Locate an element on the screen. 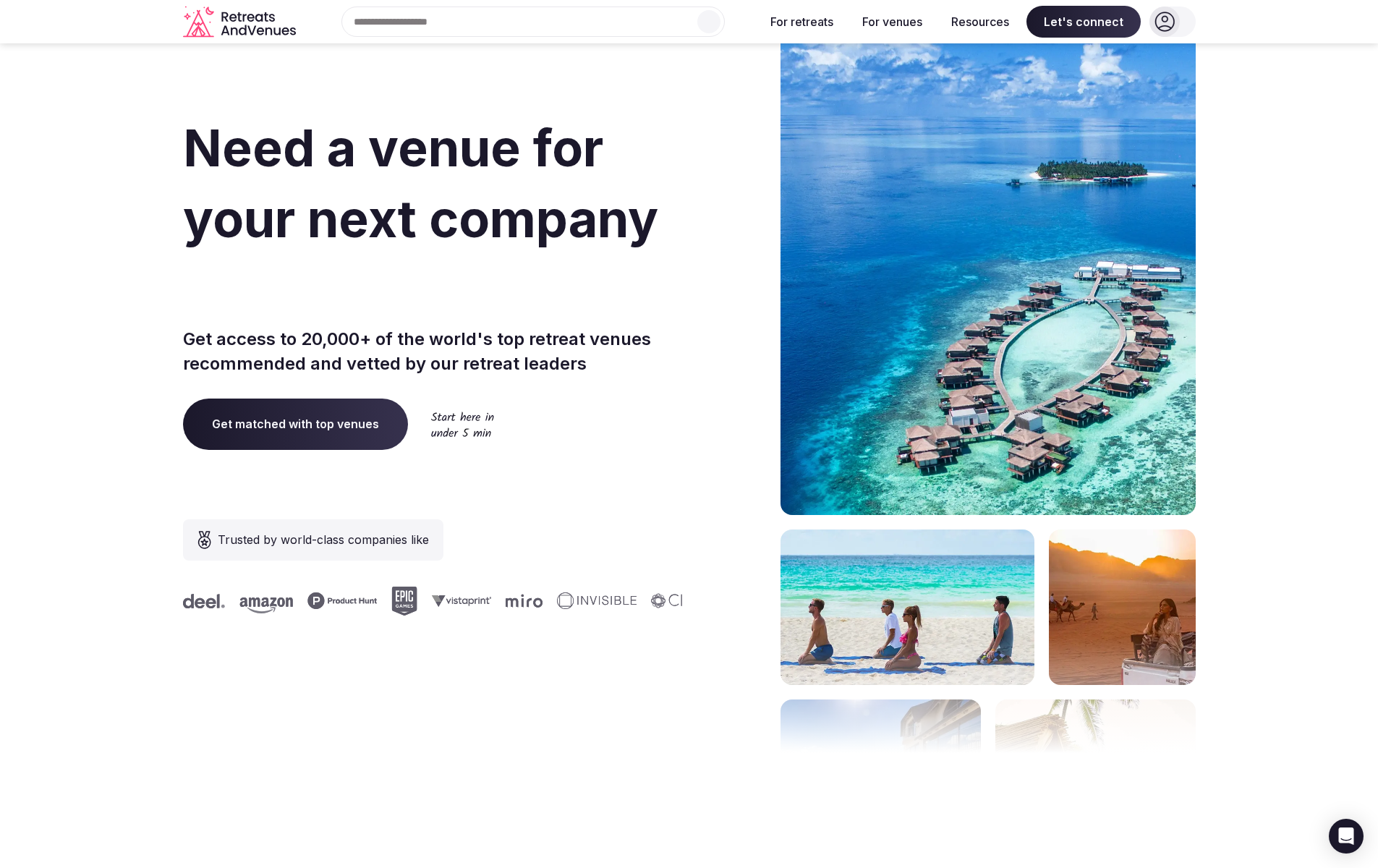  p: Get access to 20,000+ of the world's top retreat venues recommended and vetted by our retreat lea... is located at coordinates (434, 351).